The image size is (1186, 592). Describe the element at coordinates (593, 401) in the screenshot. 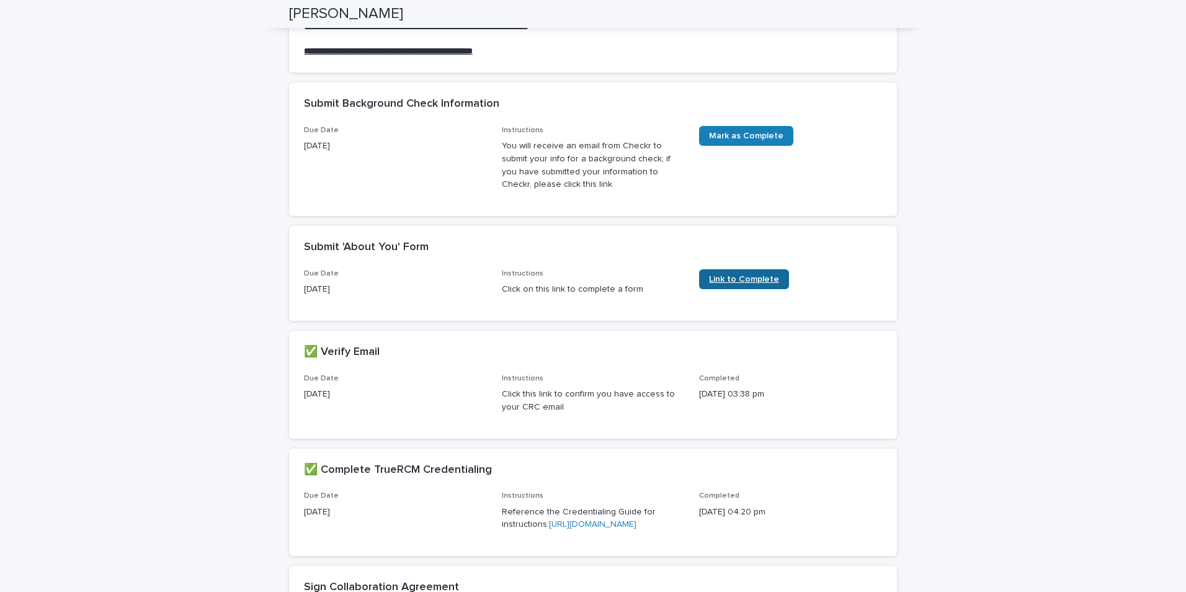

I see `p: Click this link to confirm you have access to your CRC email` at that location.